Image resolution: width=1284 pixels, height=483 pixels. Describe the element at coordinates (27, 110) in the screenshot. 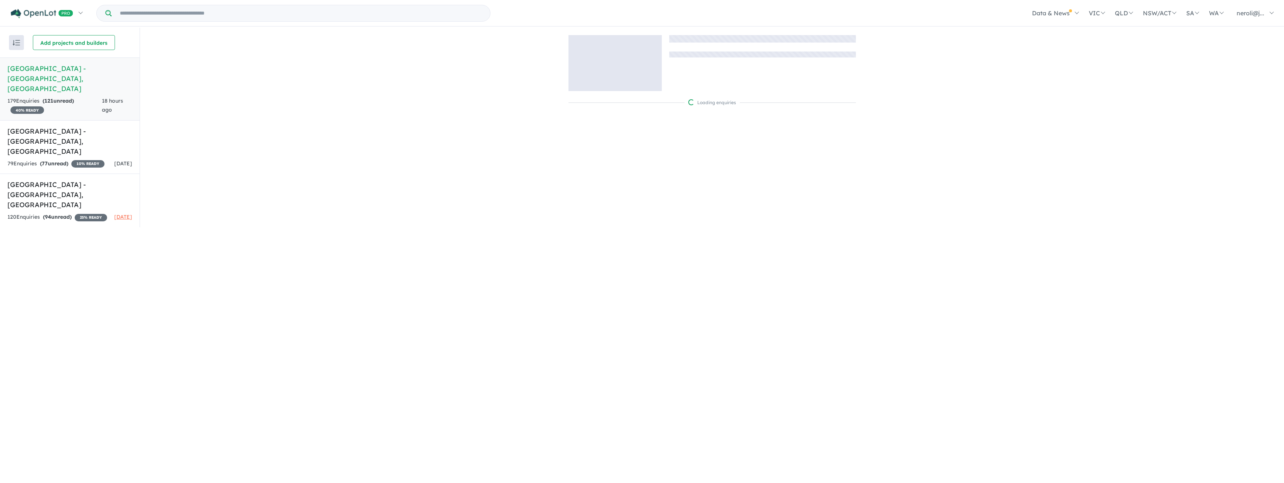

I see `span: 40 % READY` at that location.